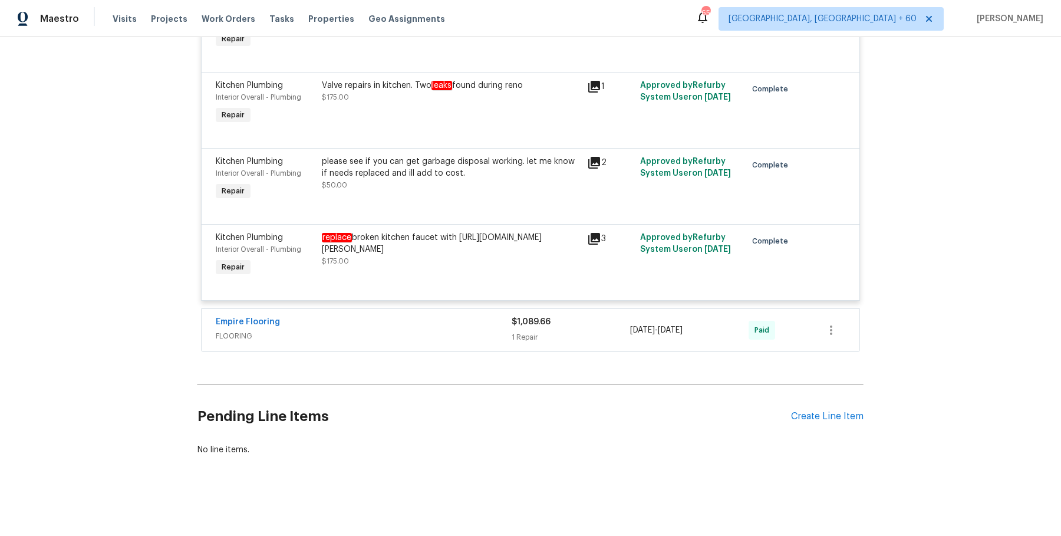 Image resolution: width=1061 pixels, height=536 pixels. Describe the element at coordinates (248, 322) in the screenshot. I see `a: Empire Flooring` at that location.